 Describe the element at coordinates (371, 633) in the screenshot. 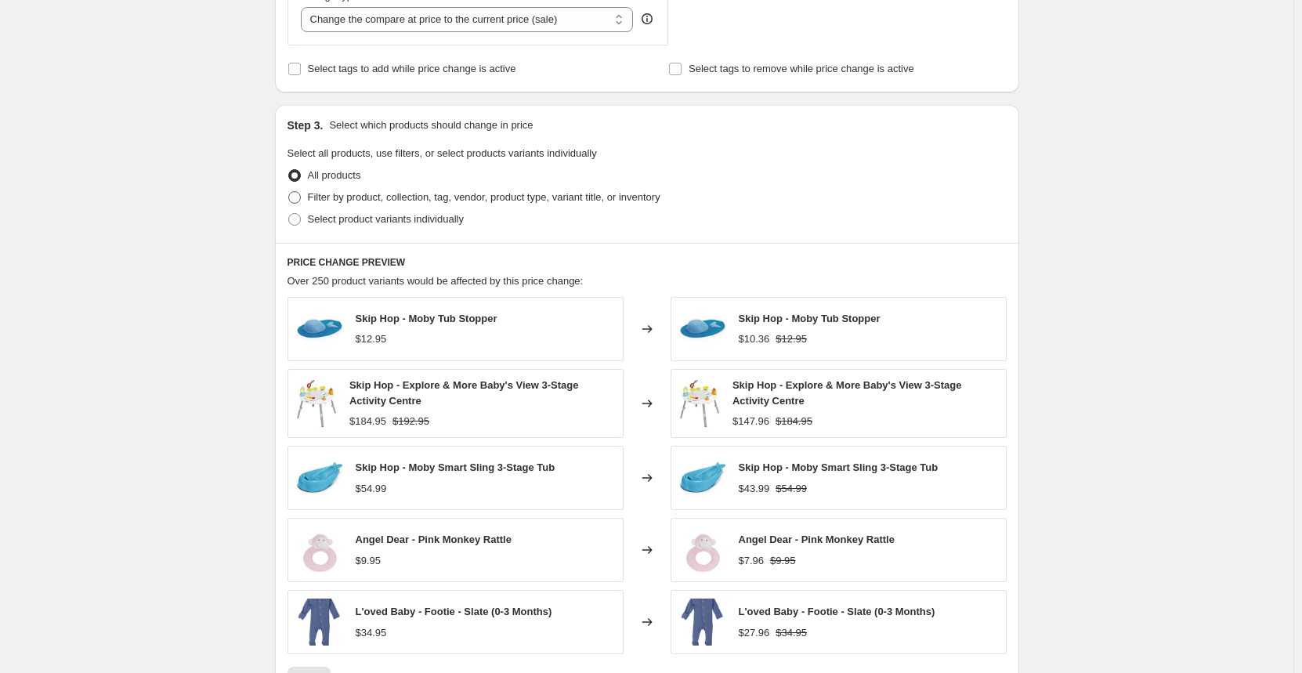

I see `div: $34.95` at that location.